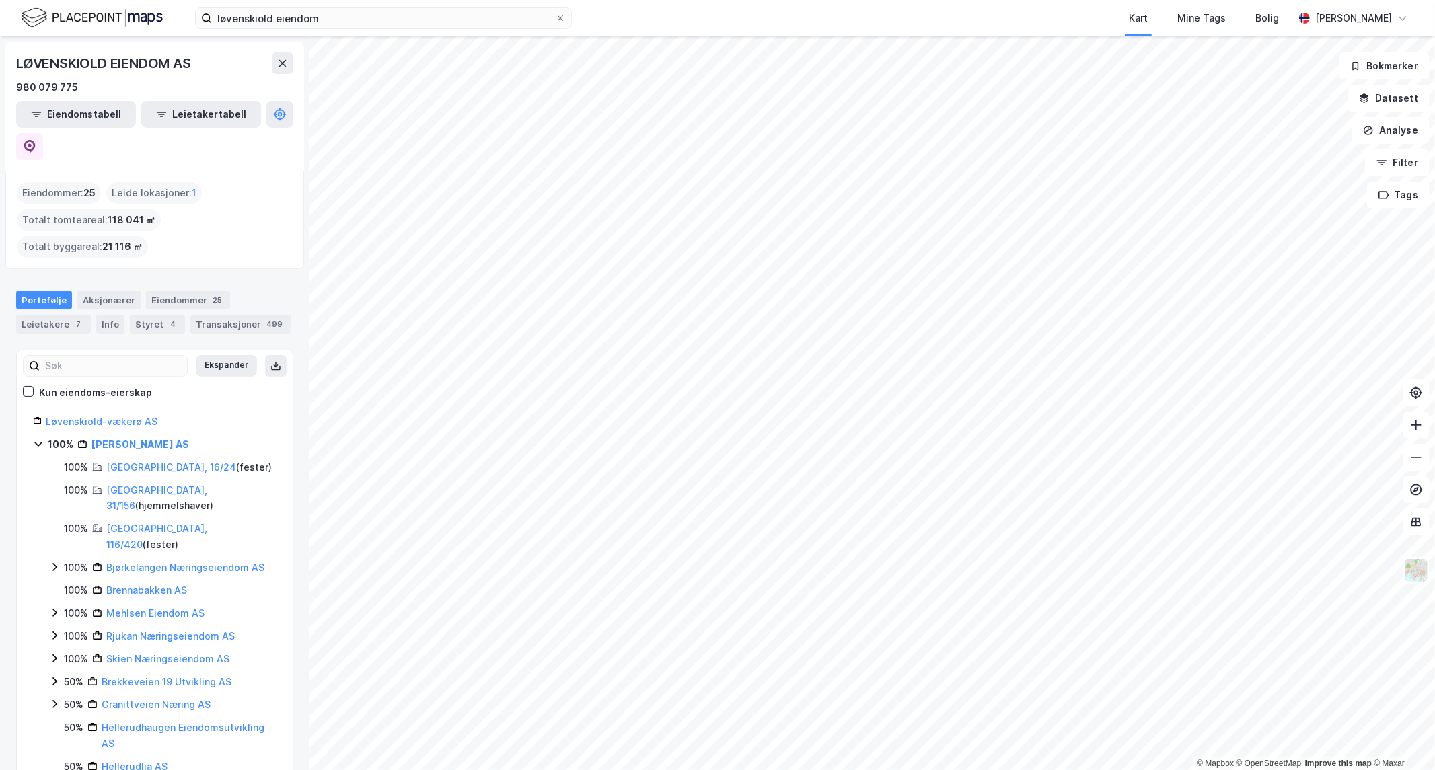 Image resolution: width=1435 pixels, height=770 pixels. I want to click on div: Transaksjoner, so click(240, 324).